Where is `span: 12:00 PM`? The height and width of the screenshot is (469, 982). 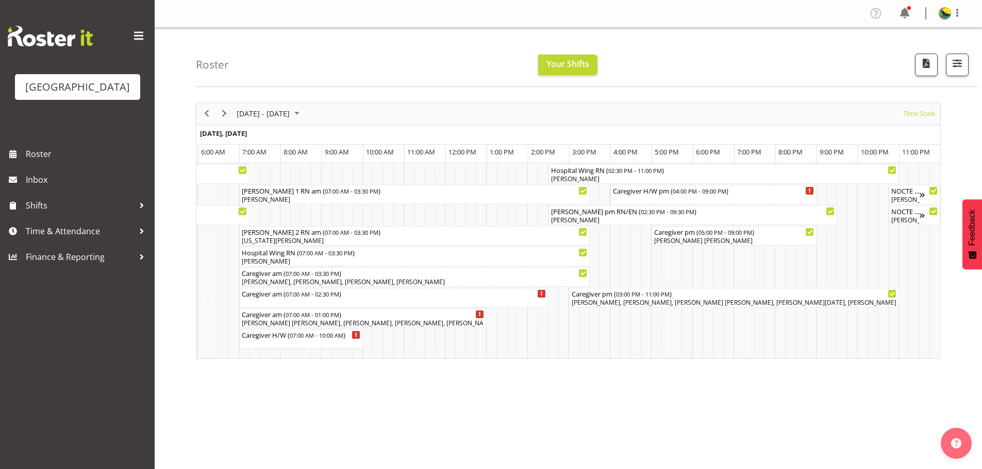
span: 12:00 PM is located at coordinates (462, 152).